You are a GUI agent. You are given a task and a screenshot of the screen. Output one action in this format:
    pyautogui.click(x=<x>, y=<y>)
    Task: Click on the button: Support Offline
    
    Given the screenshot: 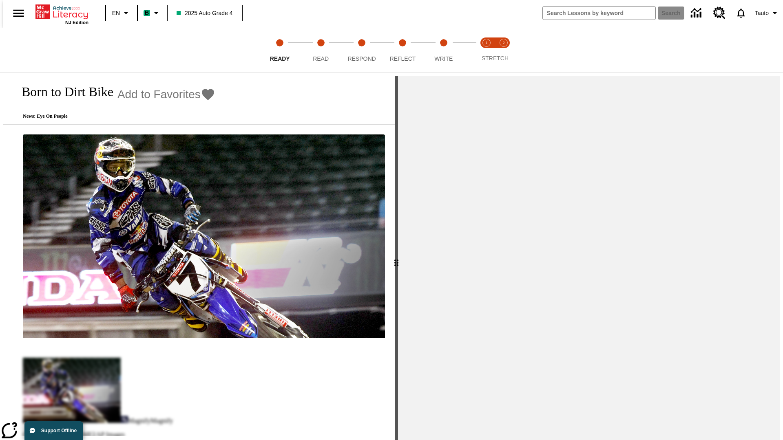 What is the action you would take?
    pyautogui.click(x=54, y=431)
    